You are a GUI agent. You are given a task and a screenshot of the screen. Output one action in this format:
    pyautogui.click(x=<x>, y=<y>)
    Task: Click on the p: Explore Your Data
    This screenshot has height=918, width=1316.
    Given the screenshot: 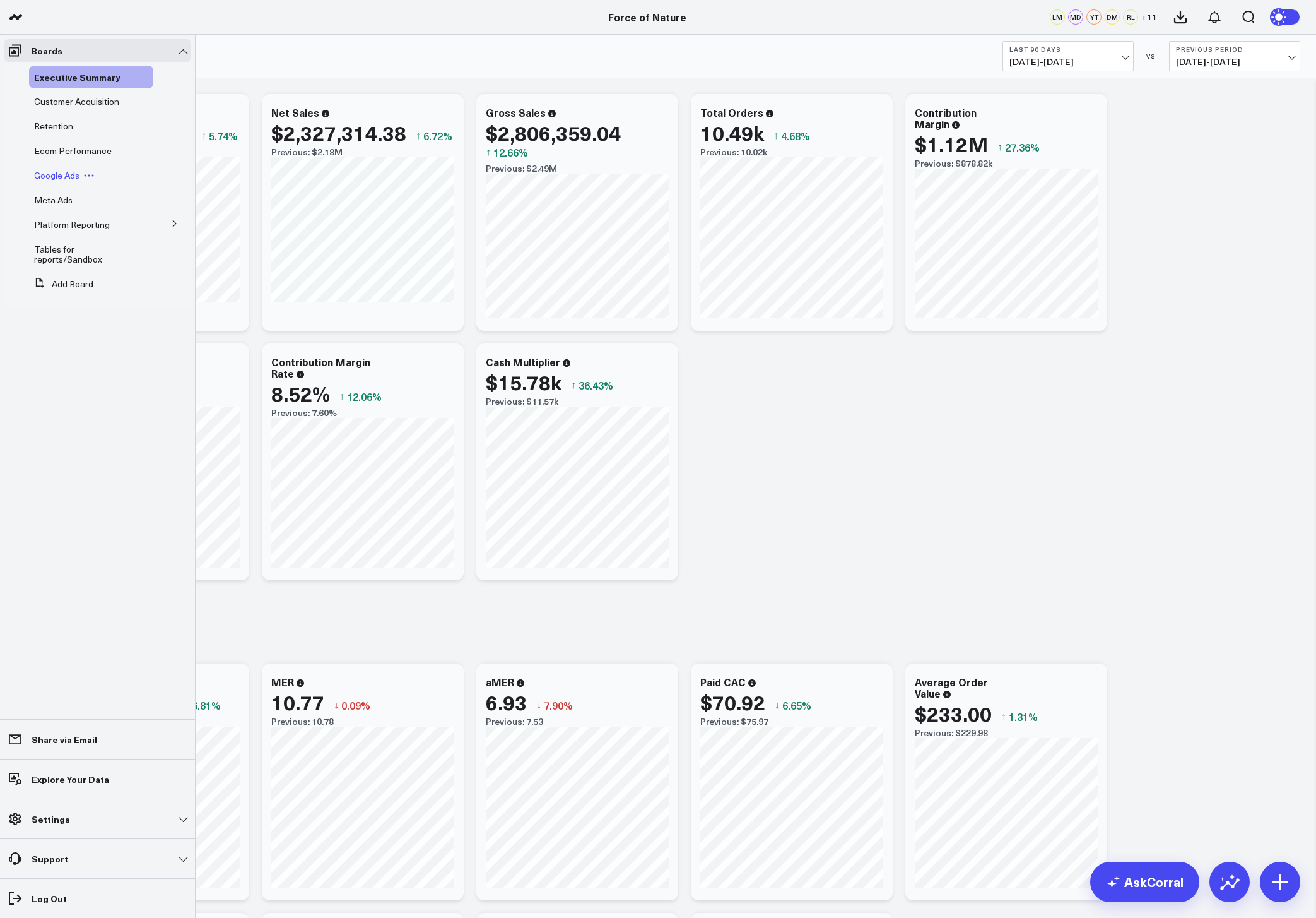 What is the action you would take?
    pyautogui.click(x=70, y=779)
    